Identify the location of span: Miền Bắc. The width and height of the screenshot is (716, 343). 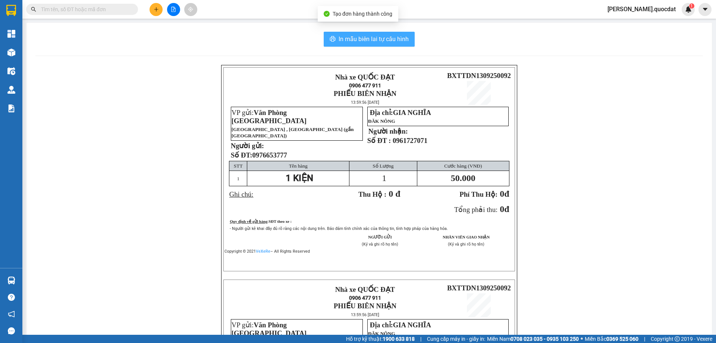
(612, 339).